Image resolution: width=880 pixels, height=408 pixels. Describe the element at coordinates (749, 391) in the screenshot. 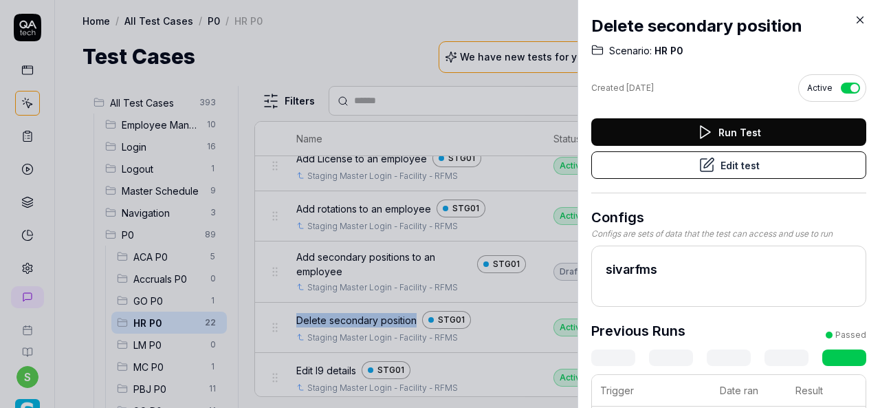

I see `th: Date ran` at that location.